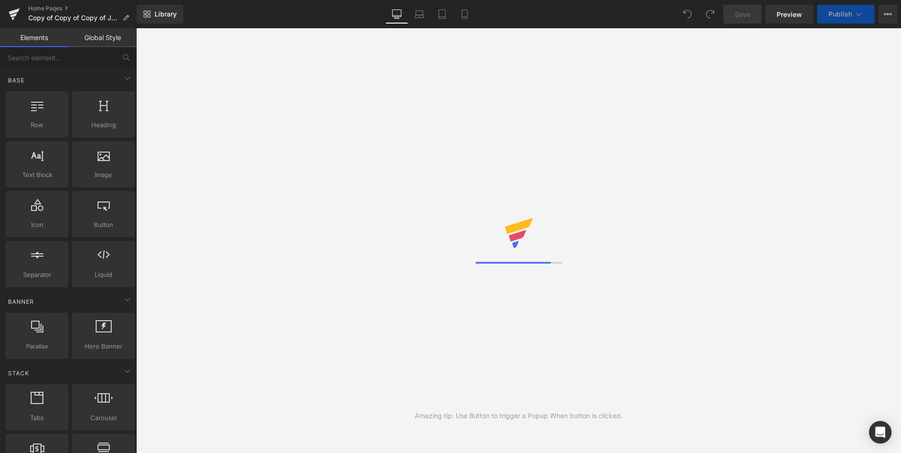 This screenshot has height=453, width=901. I want to click on span: Stack, so click(18, 373).